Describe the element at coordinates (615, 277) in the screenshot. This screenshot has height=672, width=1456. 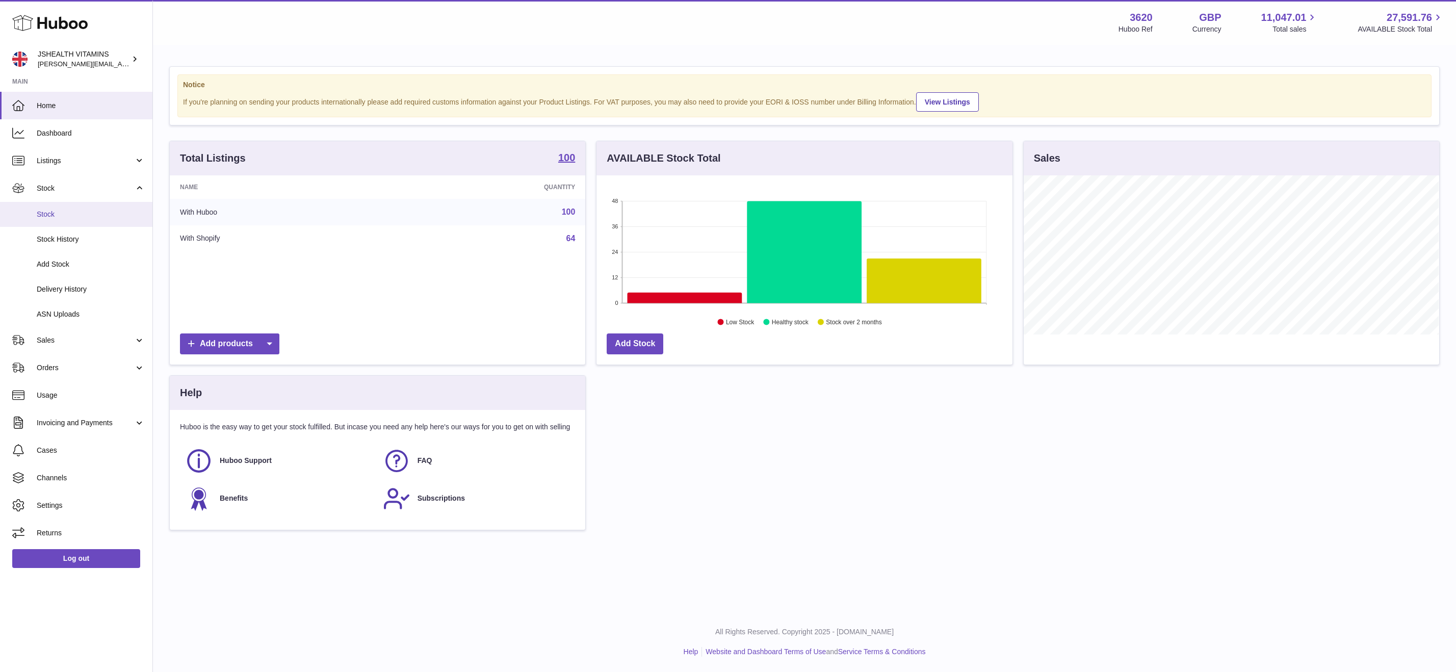
I see `text: 12` at that location.